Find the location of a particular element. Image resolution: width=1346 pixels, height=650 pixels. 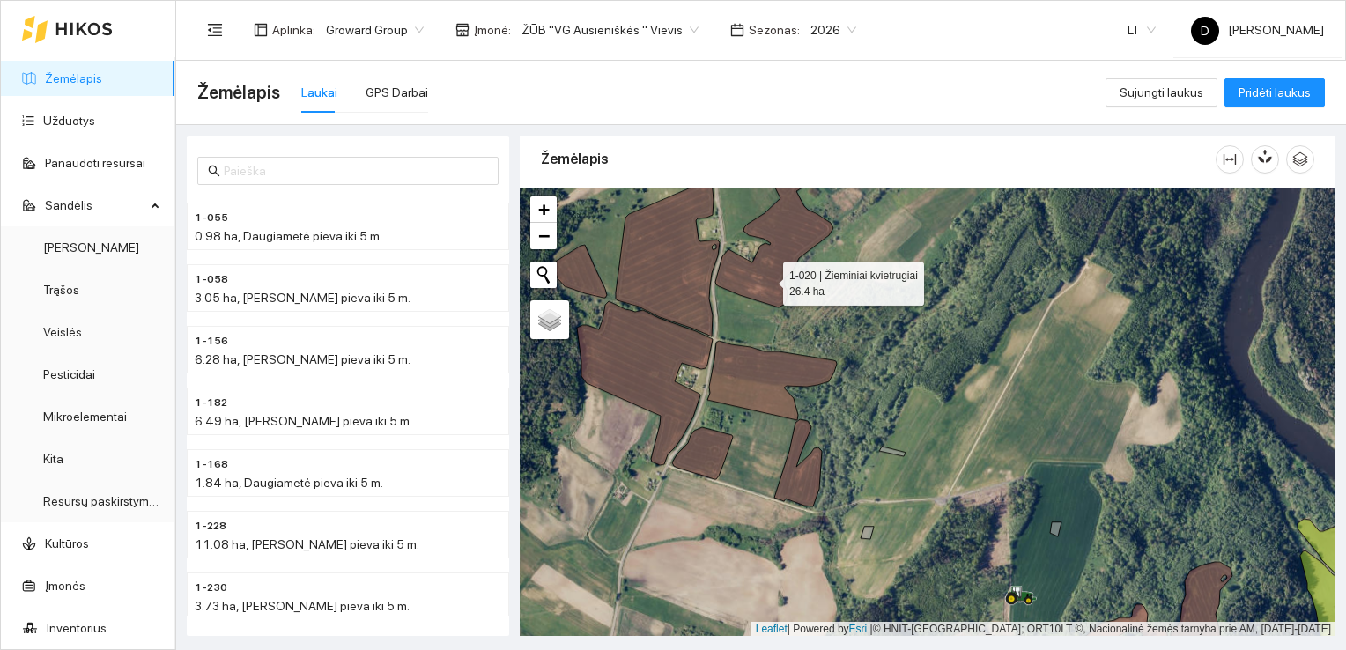

span: 1.84 ha, Daugiametė pieva iki 5 m. is located at coordinates (289, 483).